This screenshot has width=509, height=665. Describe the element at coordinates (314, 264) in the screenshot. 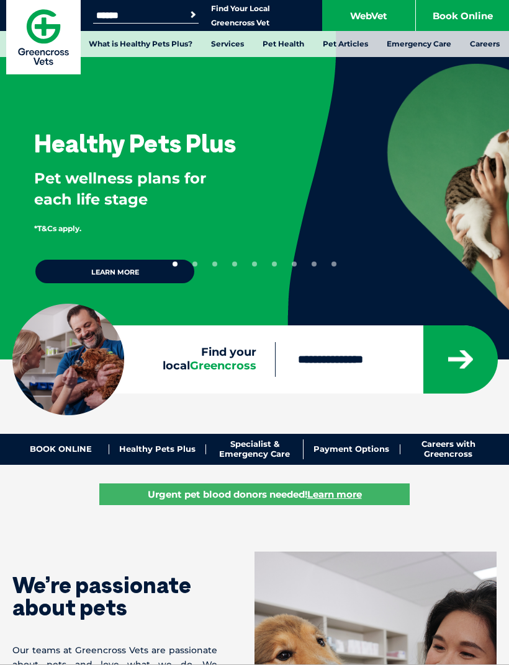

I see `button: 8 of 9` at that location.